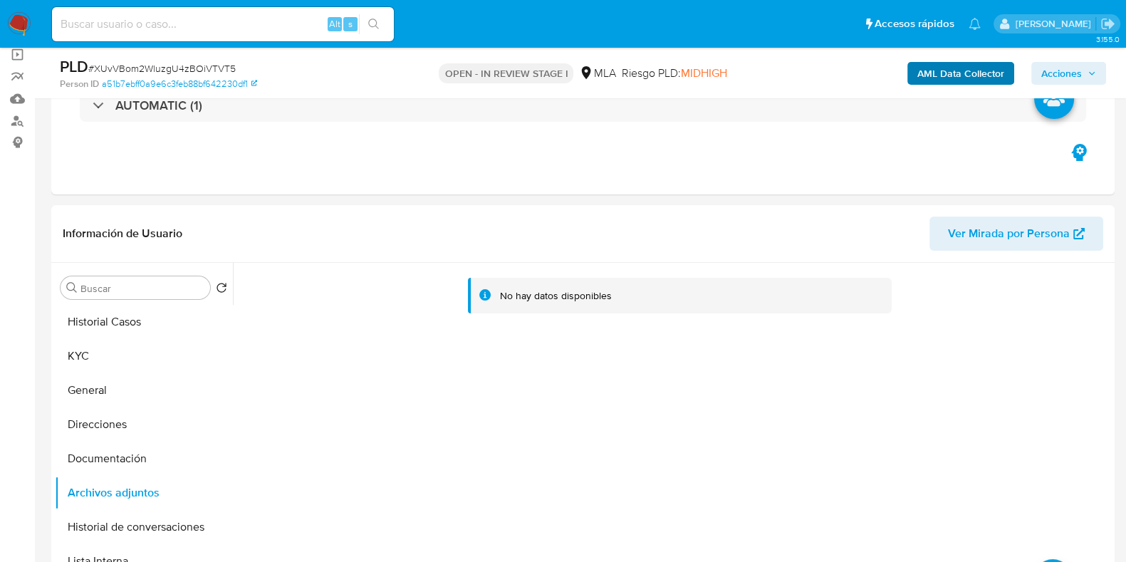 The image size is (1126, 562). Describe the element at coordinates (674, 73) in the screenshot. I see `span: Riesgo PLD:` at that location.